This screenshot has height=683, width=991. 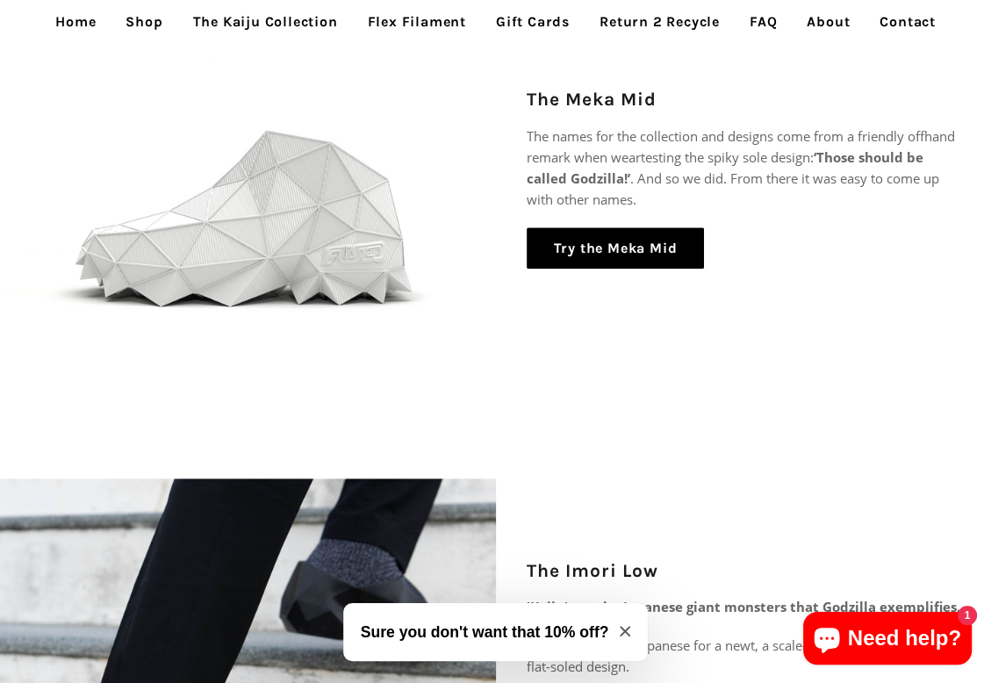 What do you see at coordinates (725, 168) in the screenshot?
I see `strong: ‘Those should be called Godzilla!’` at bounding box center [725, 168].